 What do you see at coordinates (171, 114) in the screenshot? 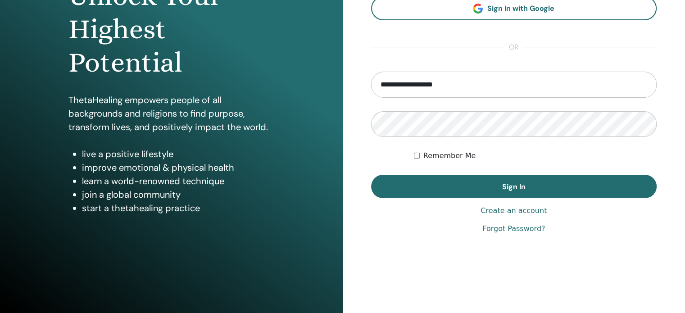
I see `p: ThetaHealing empowers people of all backgrounds and religions to find purpose, transform lives, a...` at bounding box center [171, 114].